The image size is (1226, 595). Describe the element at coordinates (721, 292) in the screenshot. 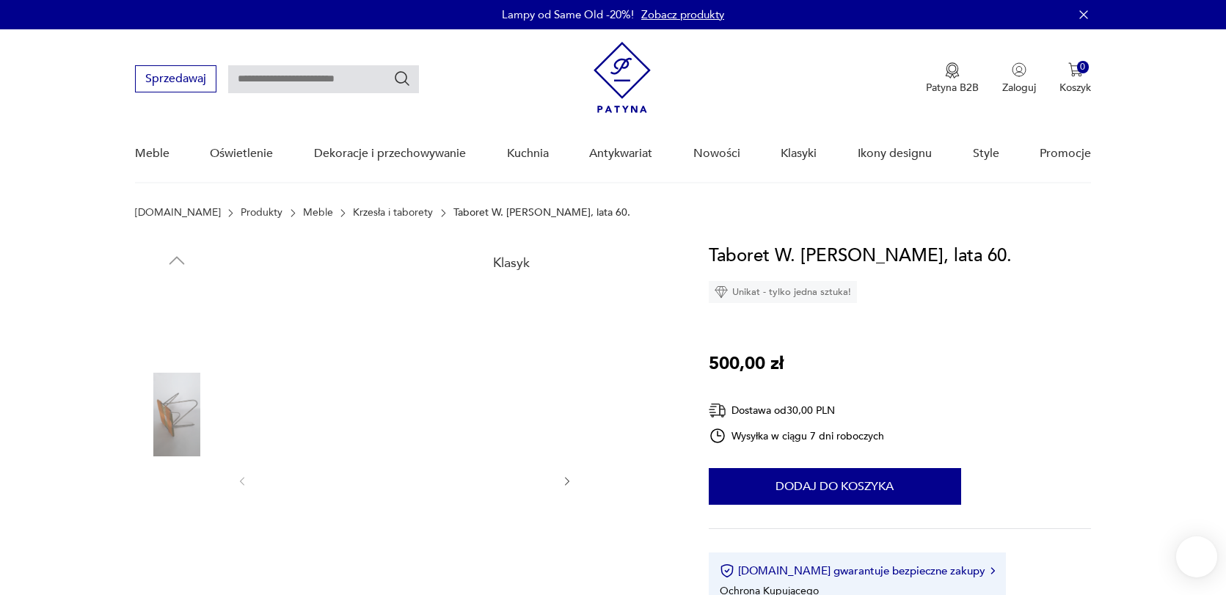

I see `img: Ikona diamentu` at that location.